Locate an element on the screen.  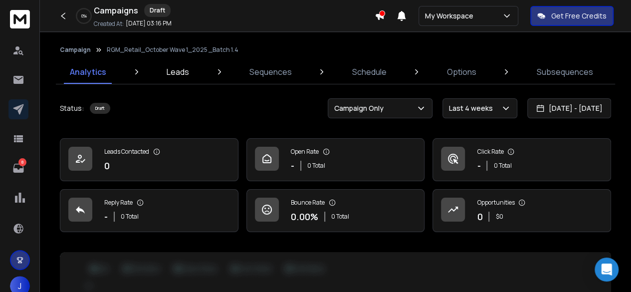
a: Analytics is located at coordinates (88, 72).